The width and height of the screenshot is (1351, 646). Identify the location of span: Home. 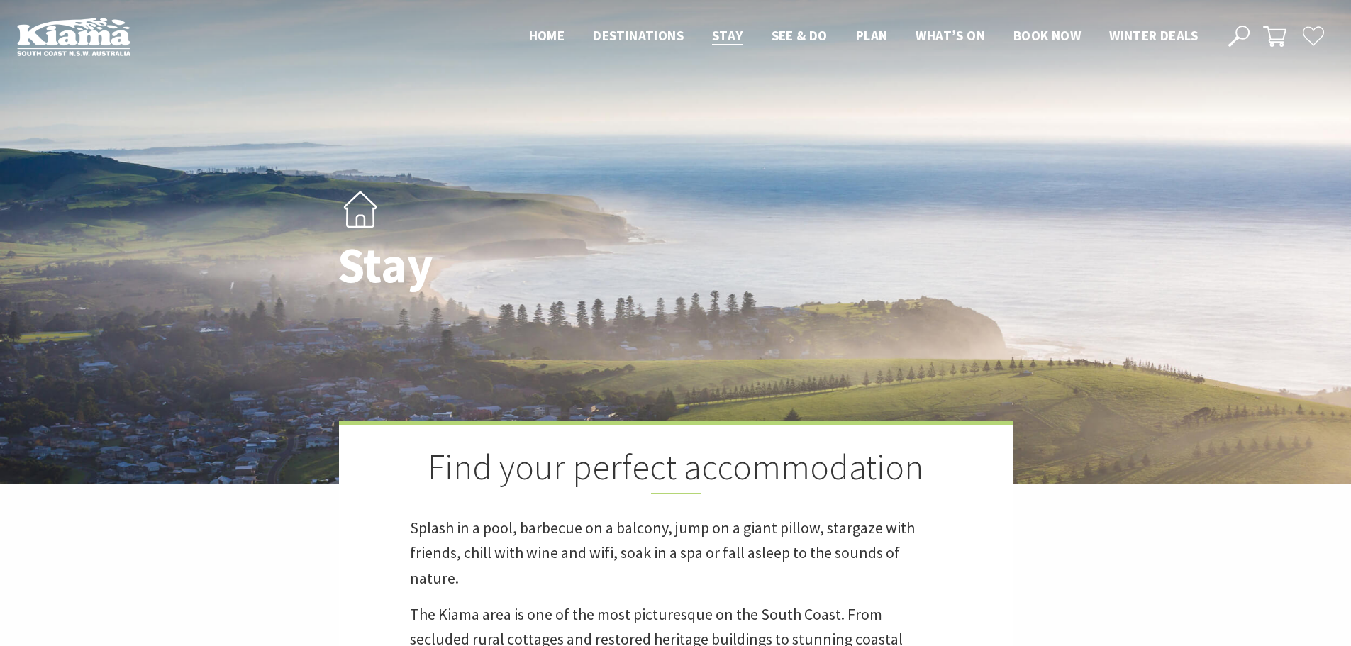
(547, 35).